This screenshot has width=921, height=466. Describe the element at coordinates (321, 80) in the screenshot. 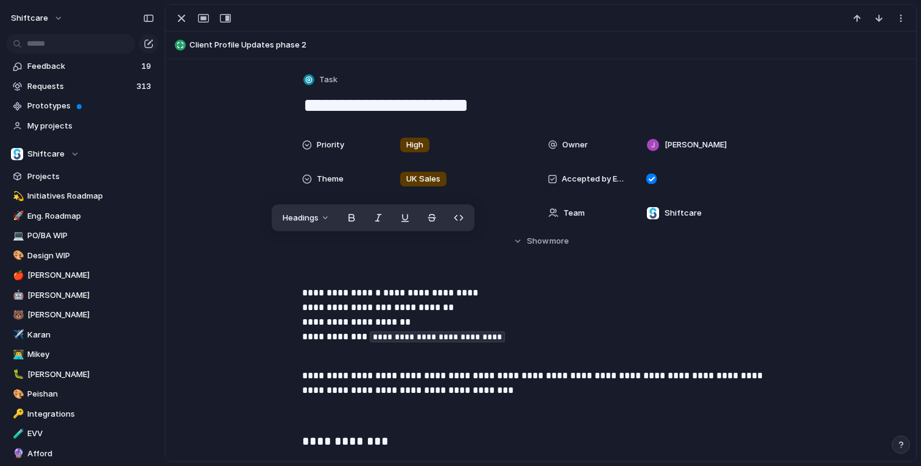

I see `button: Task` at that location.